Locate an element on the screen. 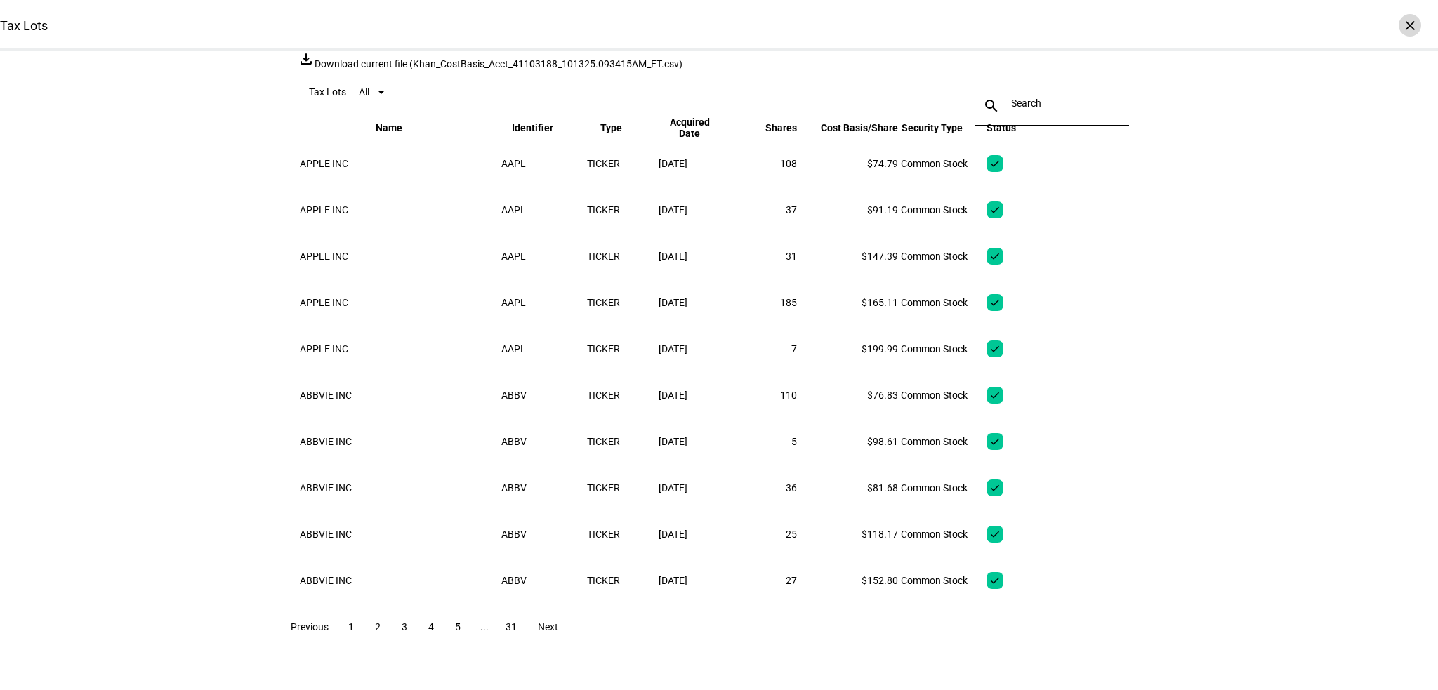 The height and width of the screenshot is (690, 1438). span: Type is located at coordinates (621, 128).